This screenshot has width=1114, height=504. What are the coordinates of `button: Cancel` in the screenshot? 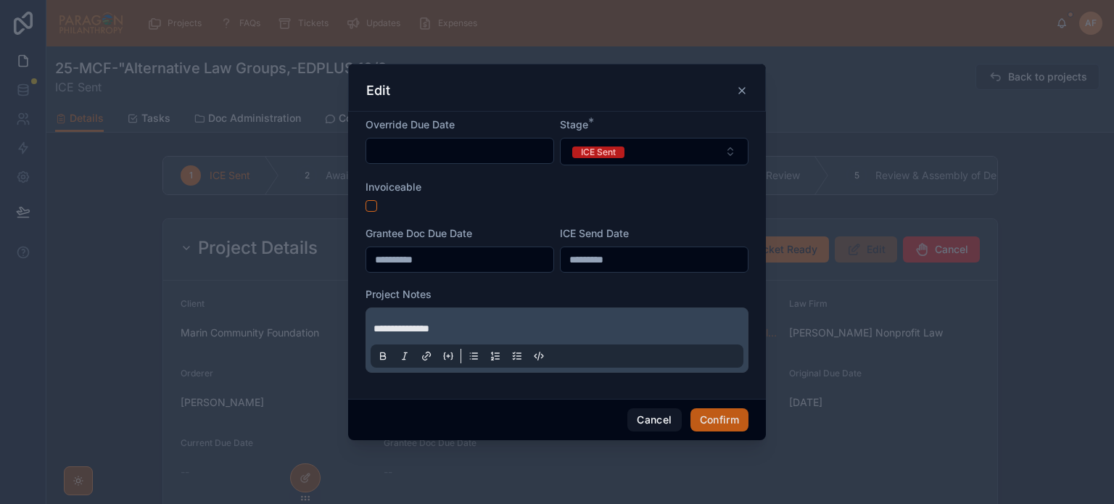 It's located at (654, 420).